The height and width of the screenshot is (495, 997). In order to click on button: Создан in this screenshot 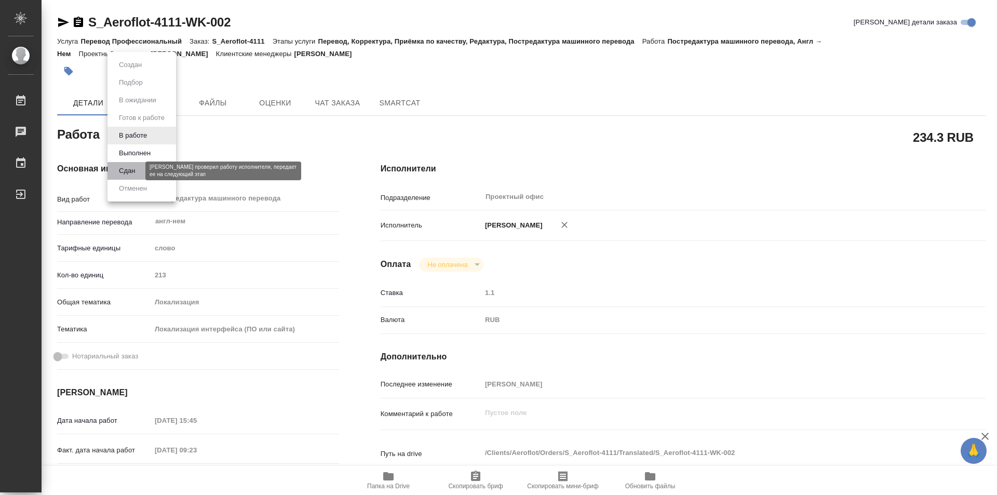, I will do `click(130, 65)`.